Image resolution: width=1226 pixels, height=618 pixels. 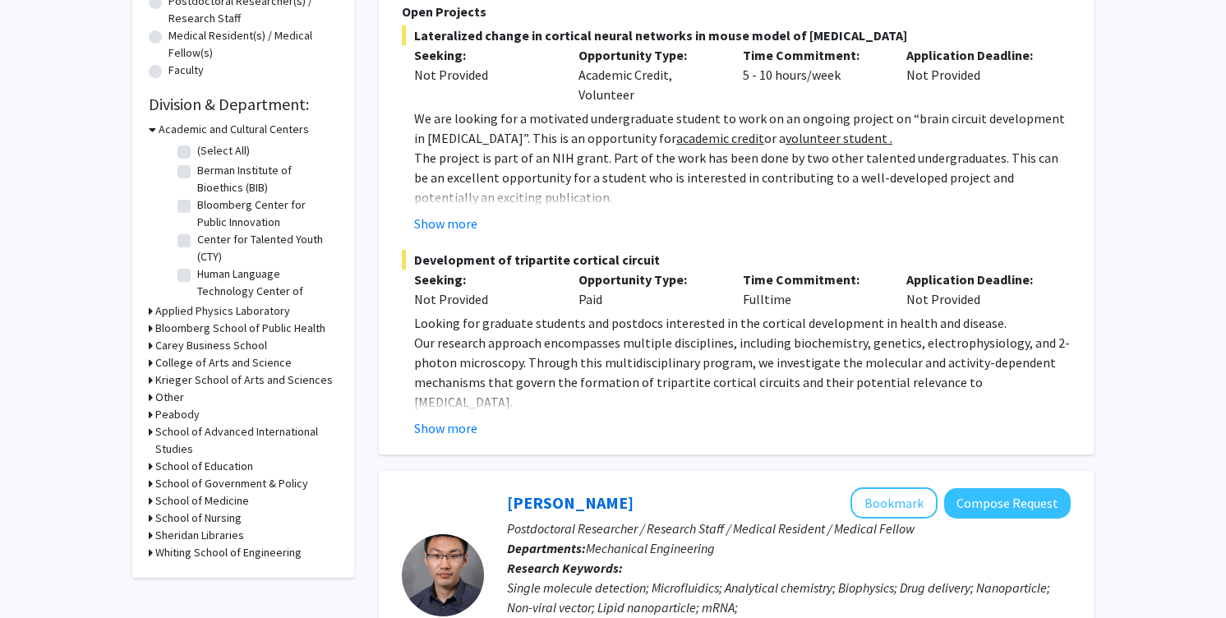 What do you see at coordinates (546, 548) in the screenshot?
I see `b: Departments:` at bounding box center [546, 548].